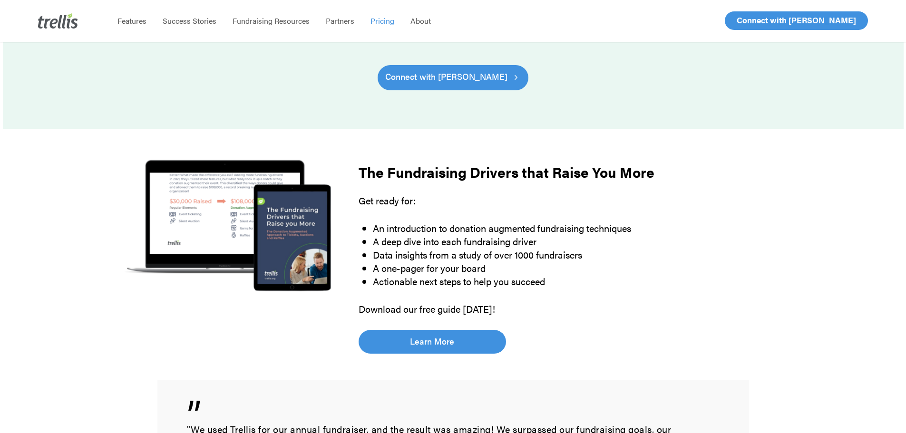 The image size is (906, 433). I want to click on strong: The Fundraising Drivers that Raise You More, so click(507, 172).